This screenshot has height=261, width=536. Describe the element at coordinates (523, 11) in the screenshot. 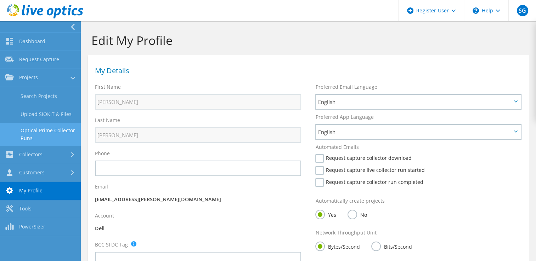

I see `span: SG` at that location.